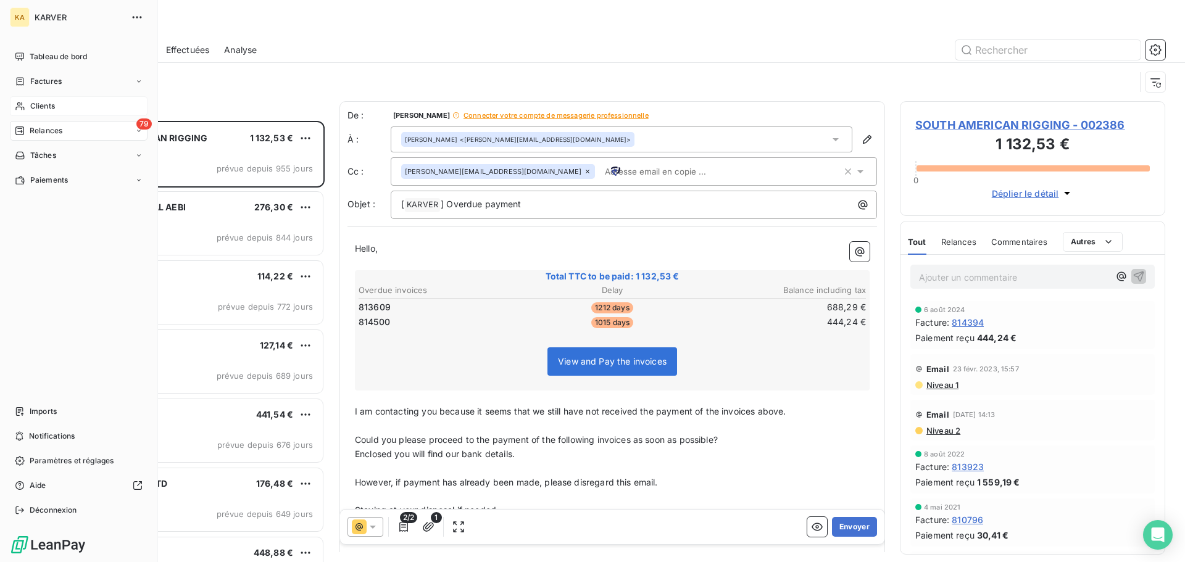 The width and height of the screenshot is (1185, 562). Describe the element at coordinates (192, 341) in the screenshot. I see `div: grid` at that location.